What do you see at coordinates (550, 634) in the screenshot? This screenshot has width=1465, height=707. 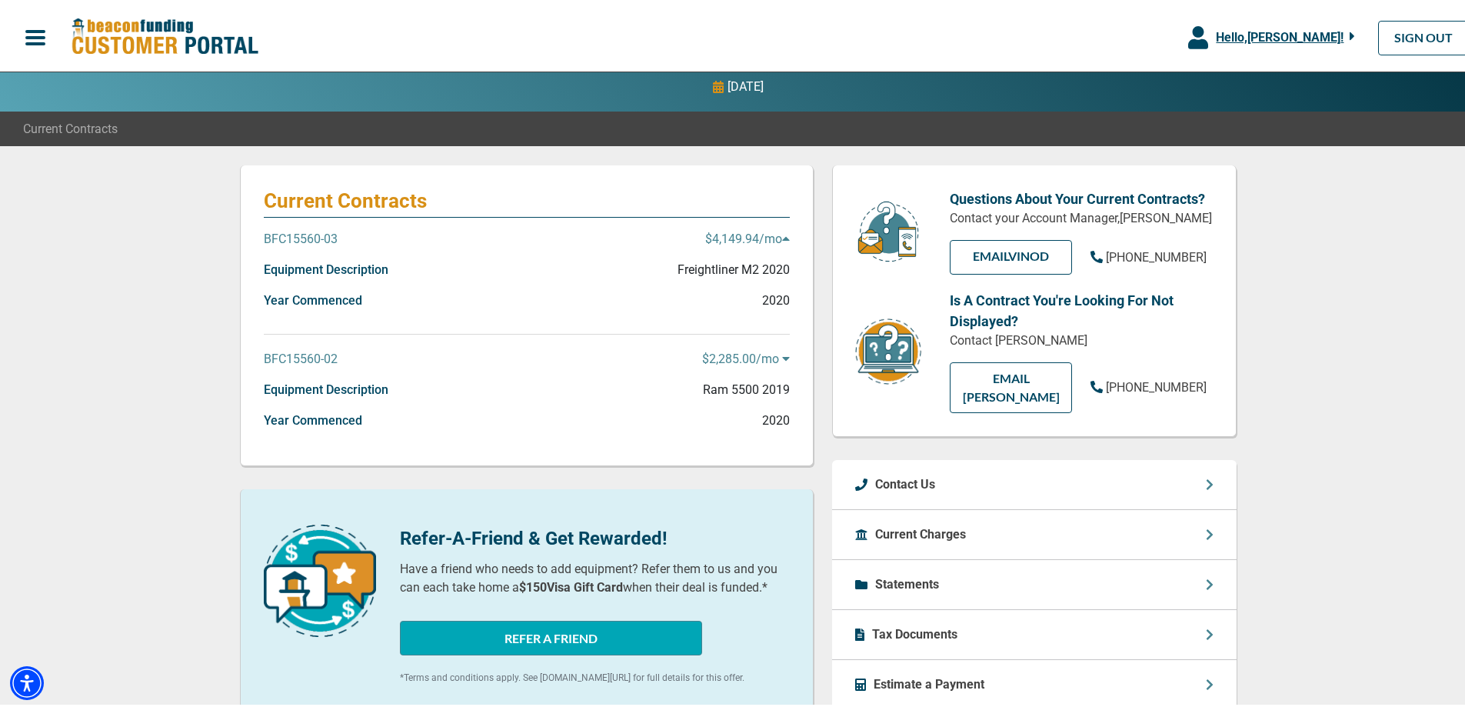 I see `button: REFER A FRIEND` at bounding box center [550, 634].